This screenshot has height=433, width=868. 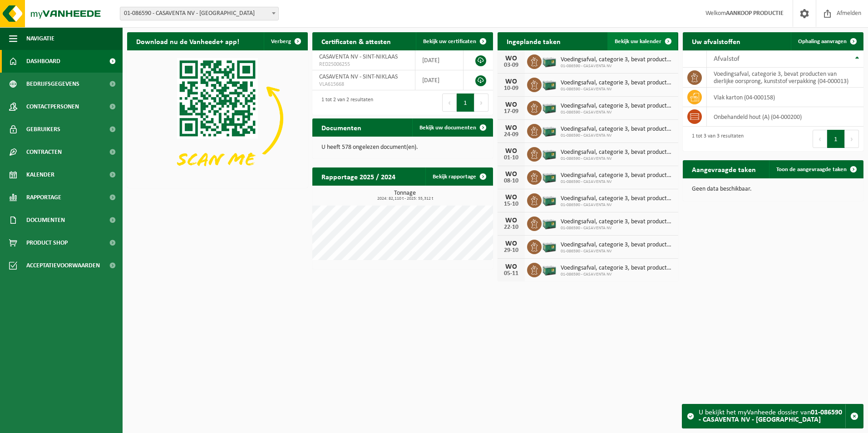 What do you see at coordinates (44, 197) in the screenshot?
I see `span: Rapportage` at bounding box center [44, 197].